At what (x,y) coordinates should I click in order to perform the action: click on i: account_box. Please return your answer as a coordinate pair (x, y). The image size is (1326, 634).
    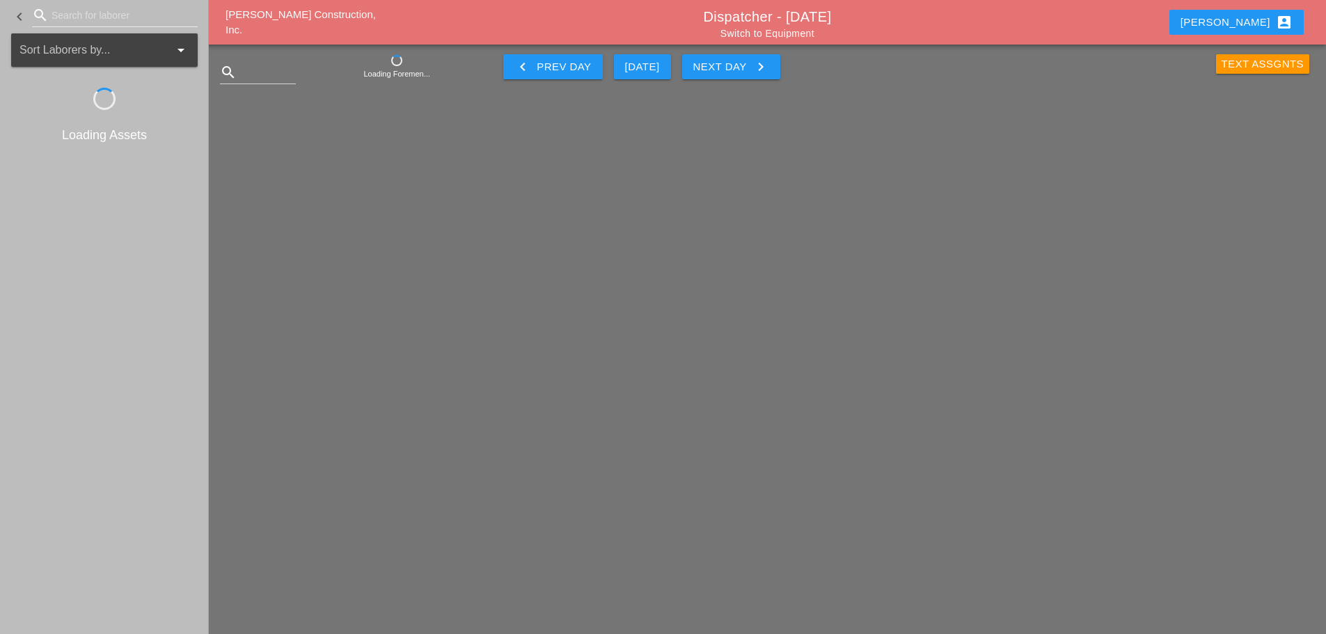
    Looking at the image, I should click on (1284, 22).